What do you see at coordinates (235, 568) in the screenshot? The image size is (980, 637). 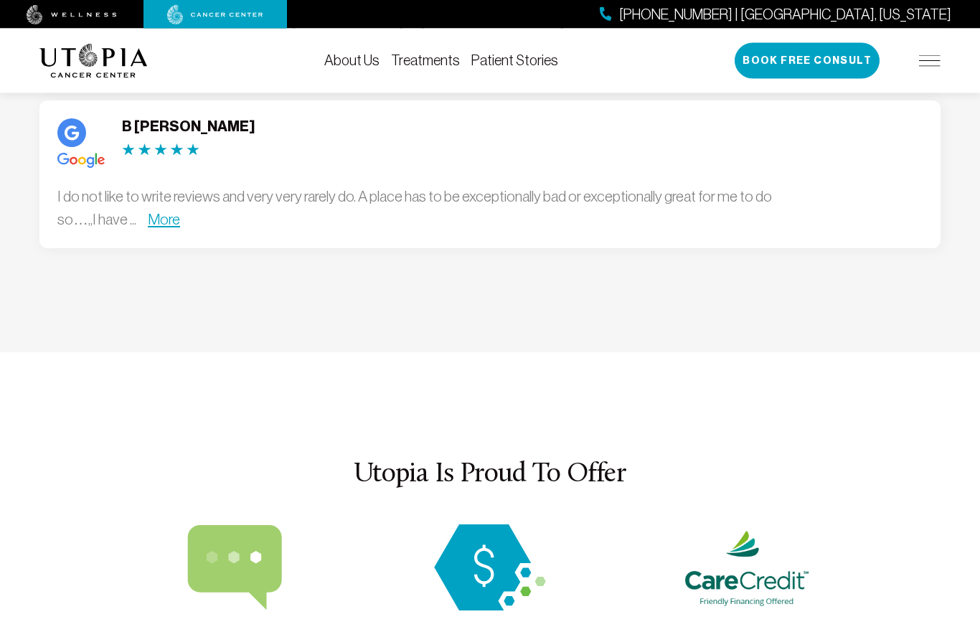 I see `img: Free Initial Consultation` at bounding box center [235, 568].